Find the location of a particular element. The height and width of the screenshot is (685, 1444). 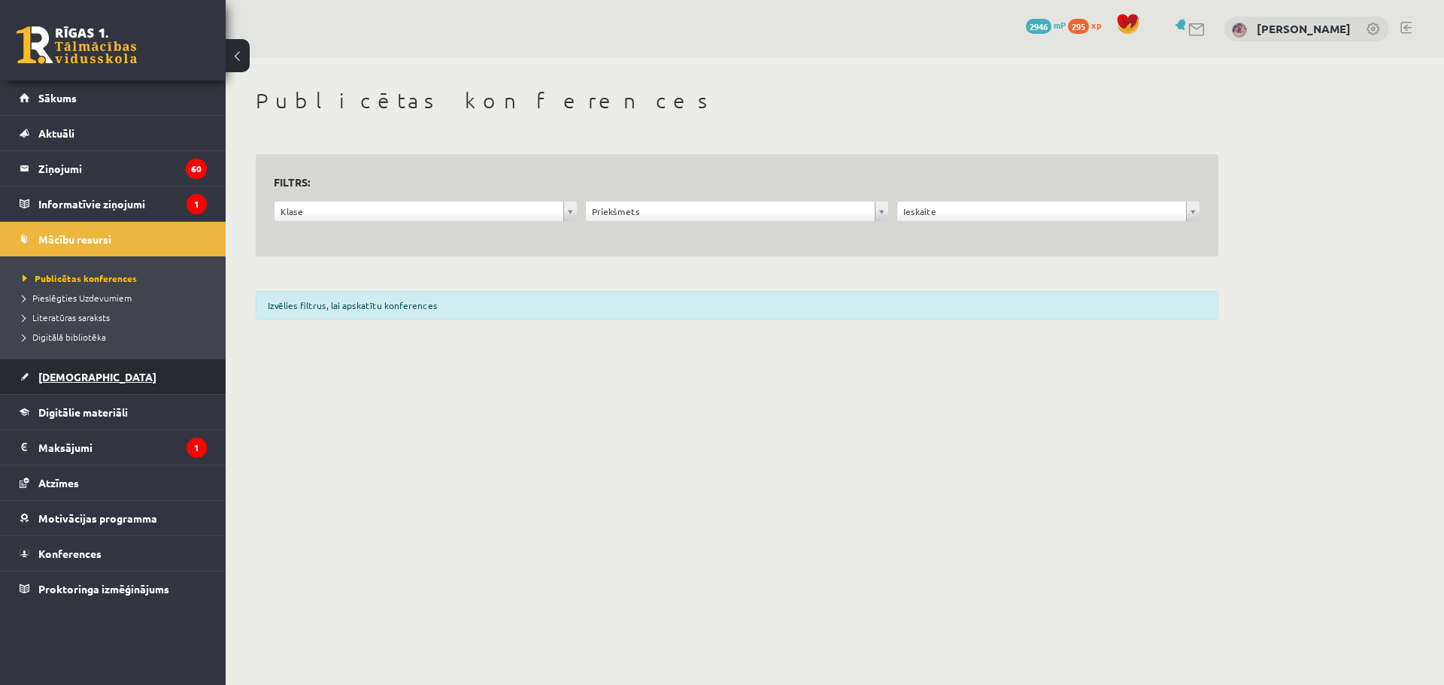

span: 2946 is located at coordinates (1038, 26).